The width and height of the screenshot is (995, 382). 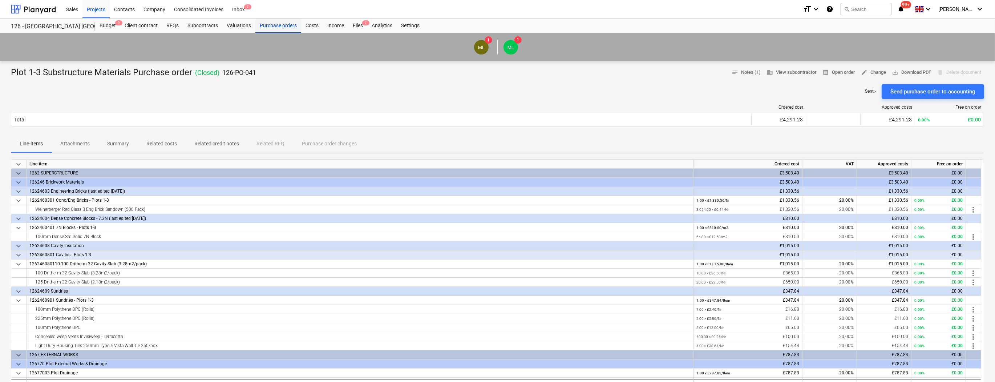 I want to click on div: Martin Lill, so click(x=481, y=47).